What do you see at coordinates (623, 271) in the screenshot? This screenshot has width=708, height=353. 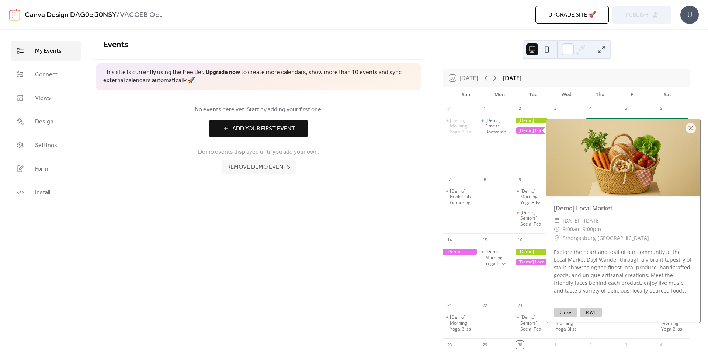 I see `div: Explore the heart and soul of our community at the Local Market Day! Wander through a vibrant tap...` at bounding box center [623, 271].